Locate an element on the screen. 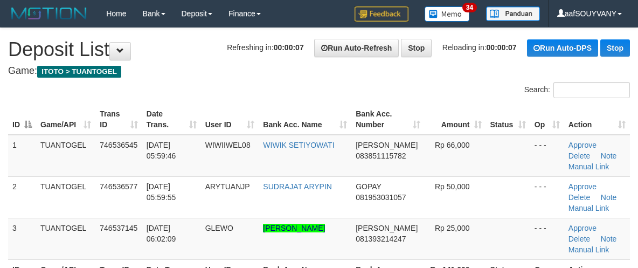  th: User ID: activate to sort column ascending is located at coordinates (230, 119).